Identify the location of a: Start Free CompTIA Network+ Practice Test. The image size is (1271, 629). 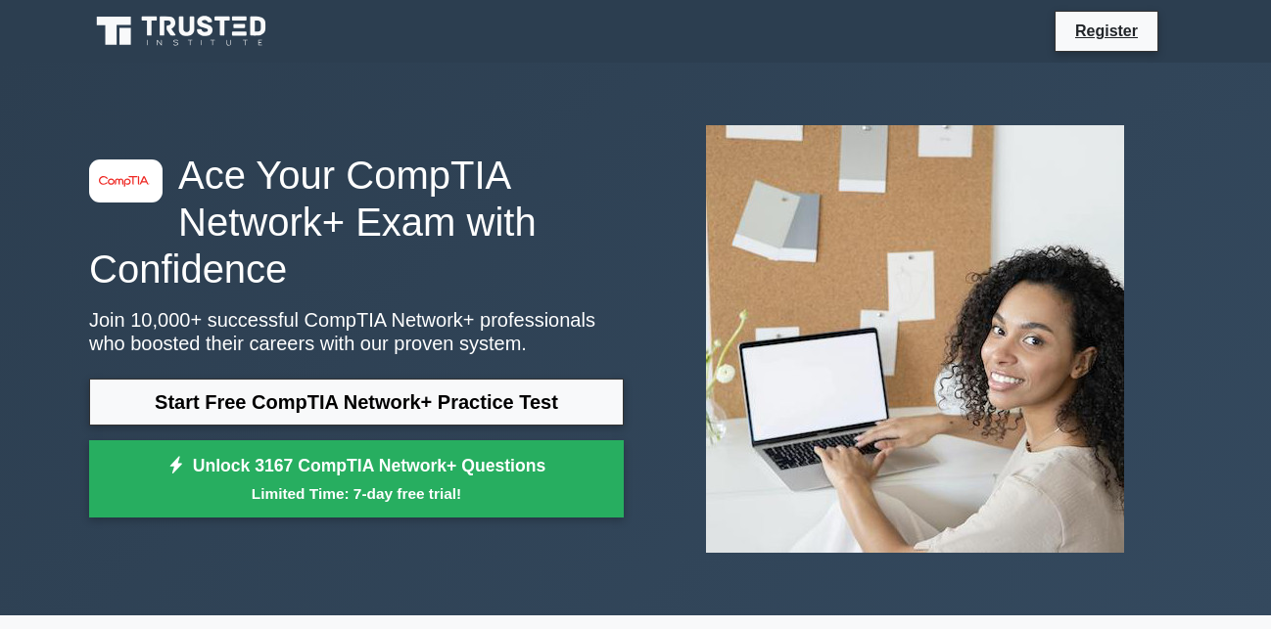
(356, 402).